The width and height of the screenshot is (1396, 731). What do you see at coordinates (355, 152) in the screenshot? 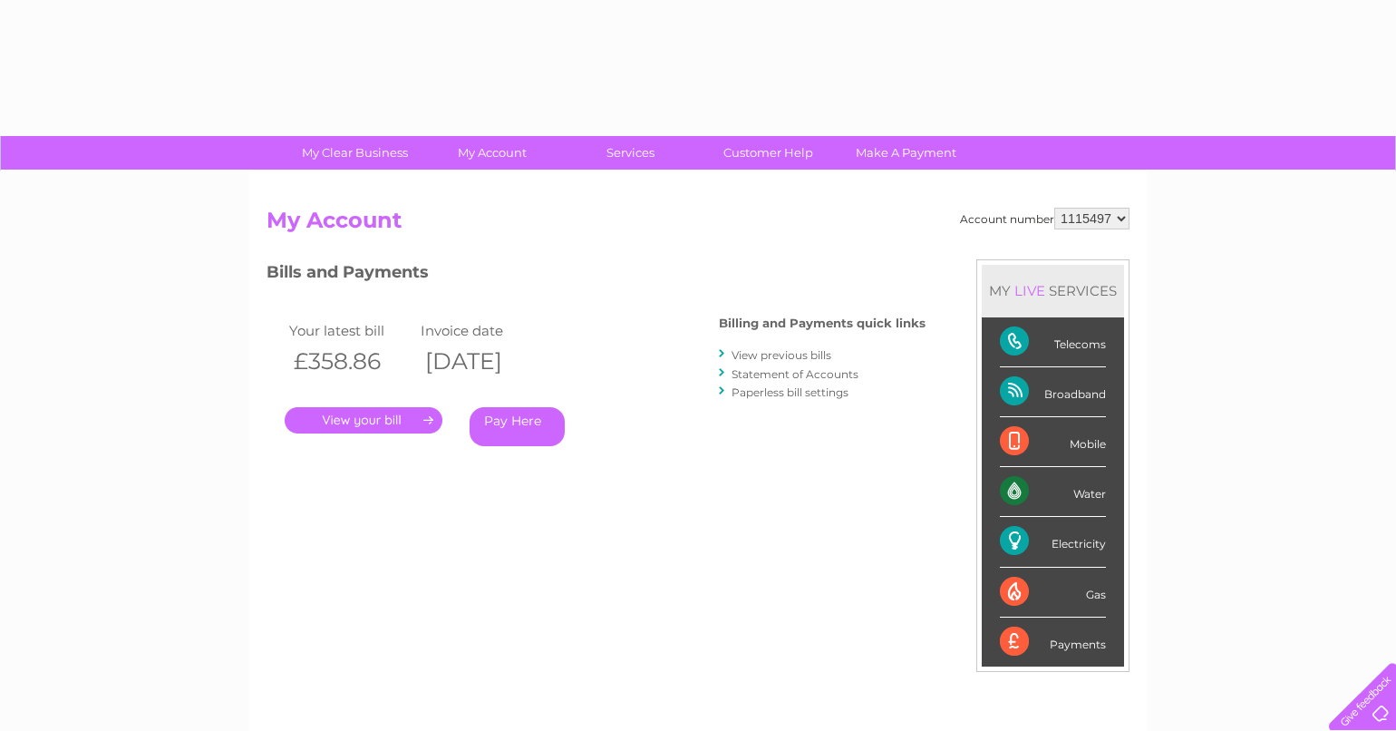
I see `a: My Clear Business` at bounding box center [355, 152].